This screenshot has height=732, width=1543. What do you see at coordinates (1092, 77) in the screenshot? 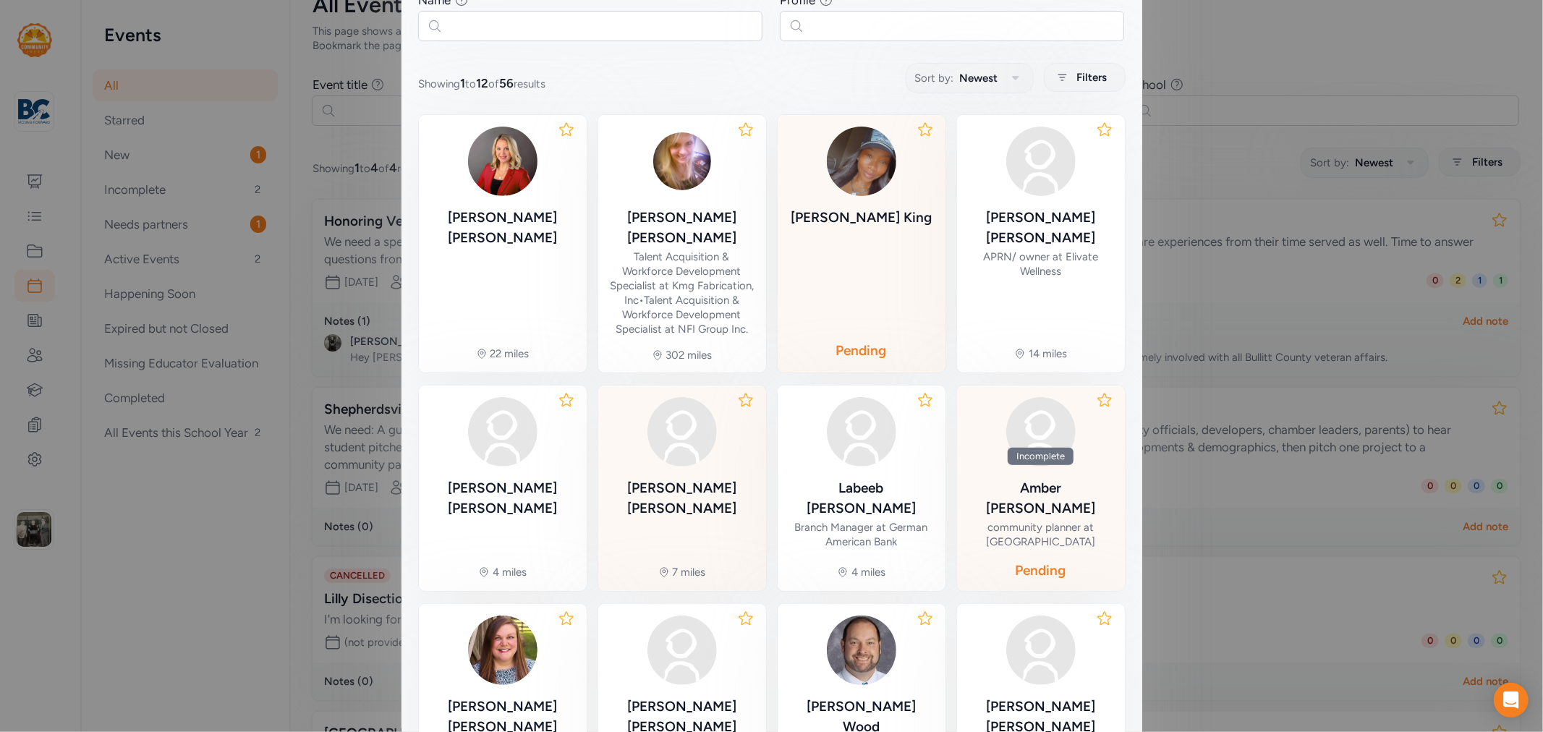
I see `span: Filters` at bounding box center [1092, 77].